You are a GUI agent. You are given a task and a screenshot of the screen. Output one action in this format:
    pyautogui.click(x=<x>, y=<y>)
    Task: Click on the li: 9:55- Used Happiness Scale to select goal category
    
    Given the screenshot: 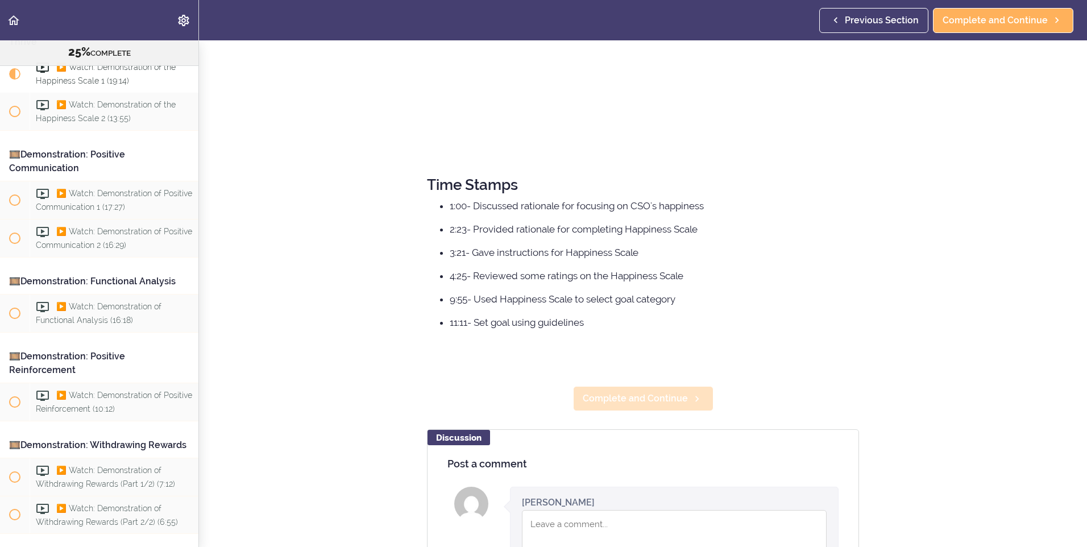 What is the action you would take?
    pyautogui.click(x=654, y=299)
    